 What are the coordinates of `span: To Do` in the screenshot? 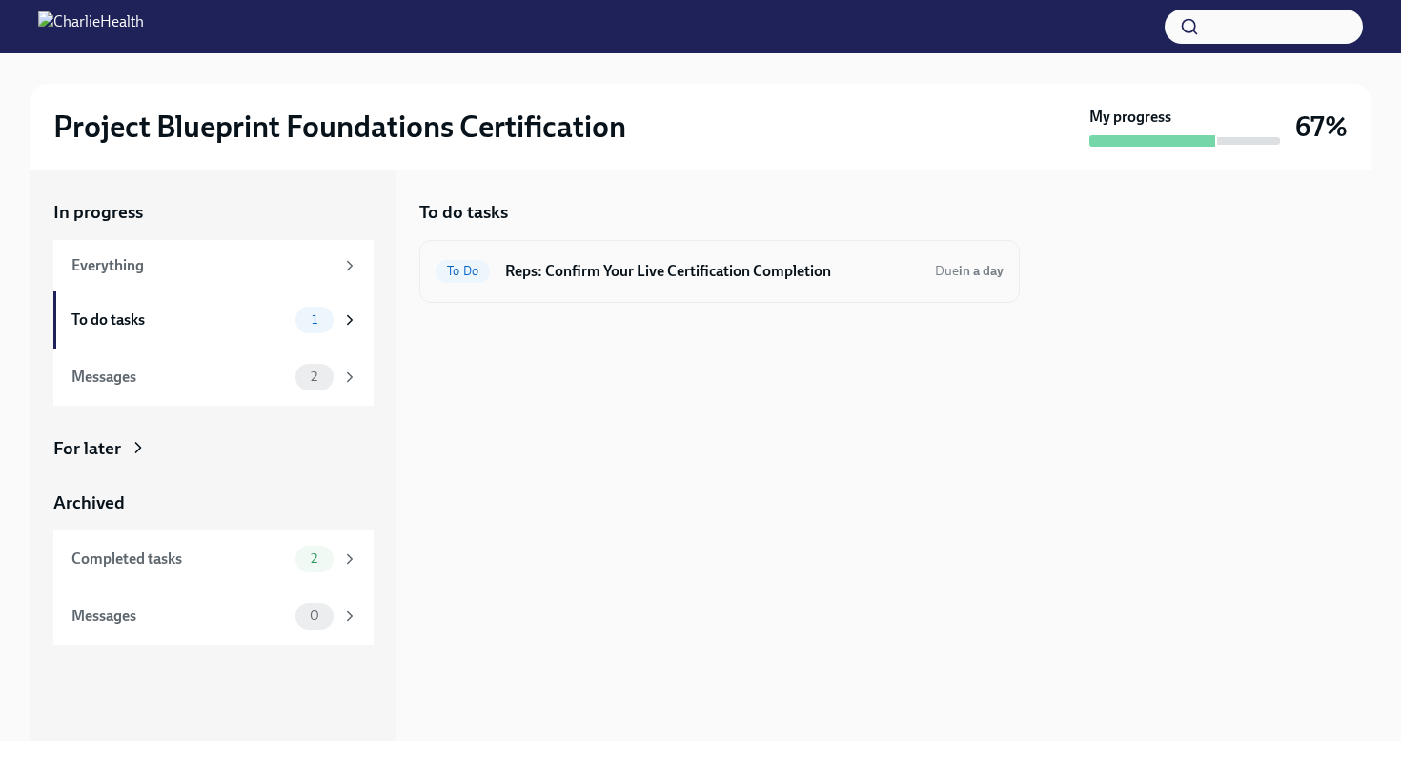 It's located at (462, 271).